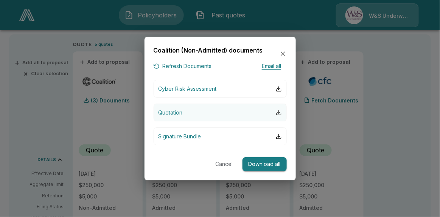 This screenshot has height=217, width=440. I want to click on button: Email all, so click(271, 66).